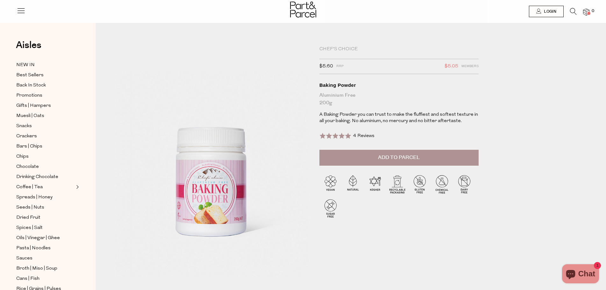  I want to click on a: 0, so click(586, 12).